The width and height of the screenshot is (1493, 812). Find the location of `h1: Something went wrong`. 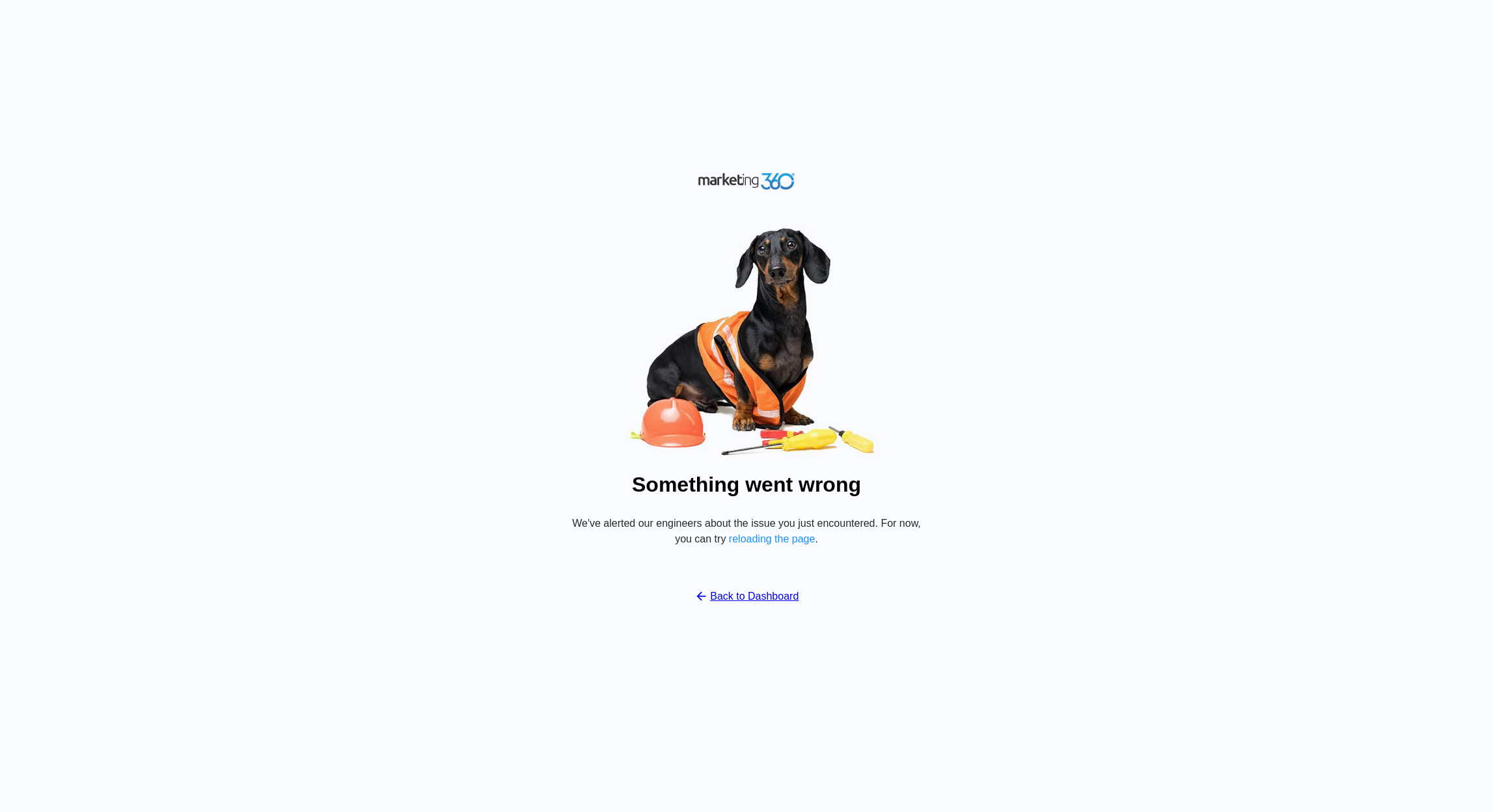

h1: Something went wrong is located at coordinates (746, 485).